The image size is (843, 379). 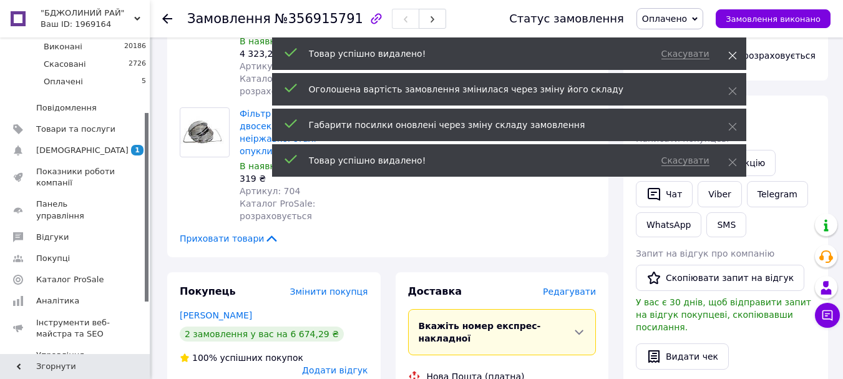 What do you see at coordinates (778, 194) in the screenshot?
I see `a: Telegram` at bounding box center [778, 194].